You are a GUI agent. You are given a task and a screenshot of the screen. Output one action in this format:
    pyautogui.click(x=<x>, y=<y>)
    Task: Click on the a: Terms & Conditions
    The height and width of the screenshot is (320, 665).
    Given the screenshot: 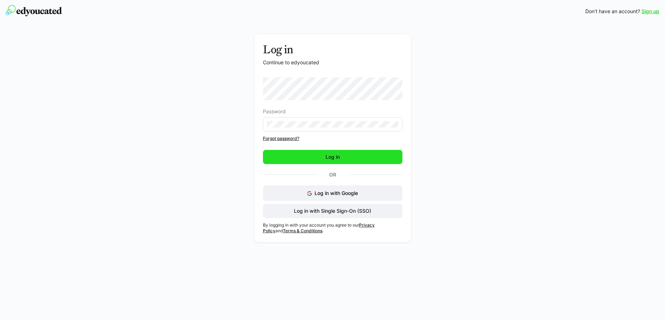 What is the action you would take?
    pyautogui.click(x=302, y=231)
    